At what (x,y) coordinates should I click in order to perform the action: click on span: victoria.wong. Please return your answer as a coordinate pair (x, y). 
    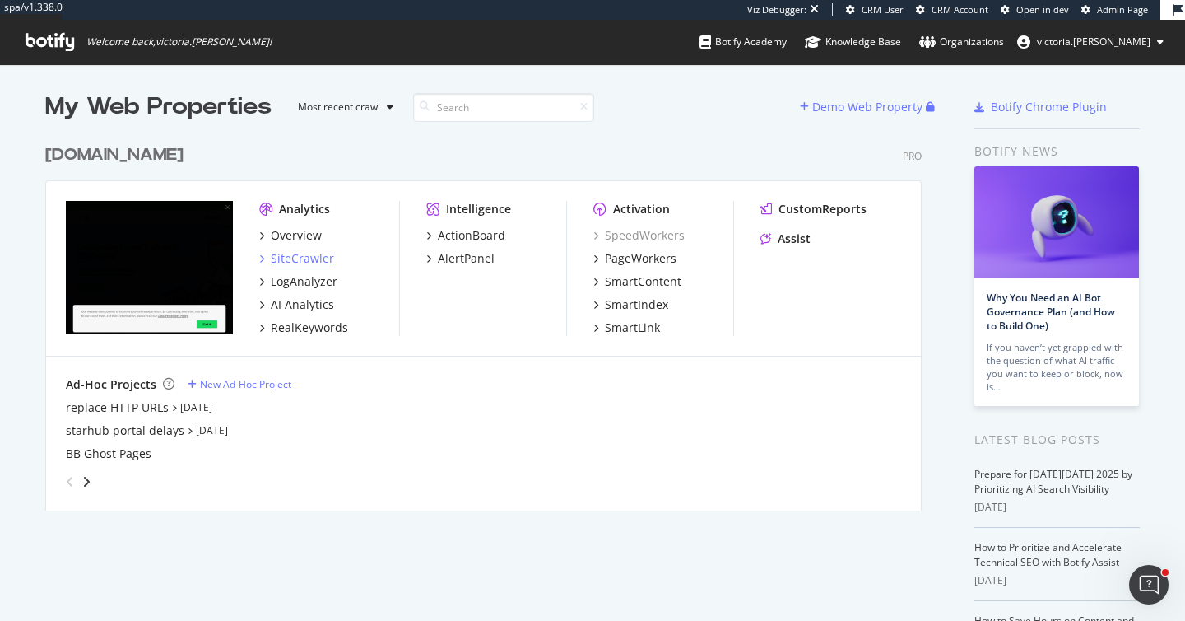
    Looking at the image, I should click on (1094, 41).